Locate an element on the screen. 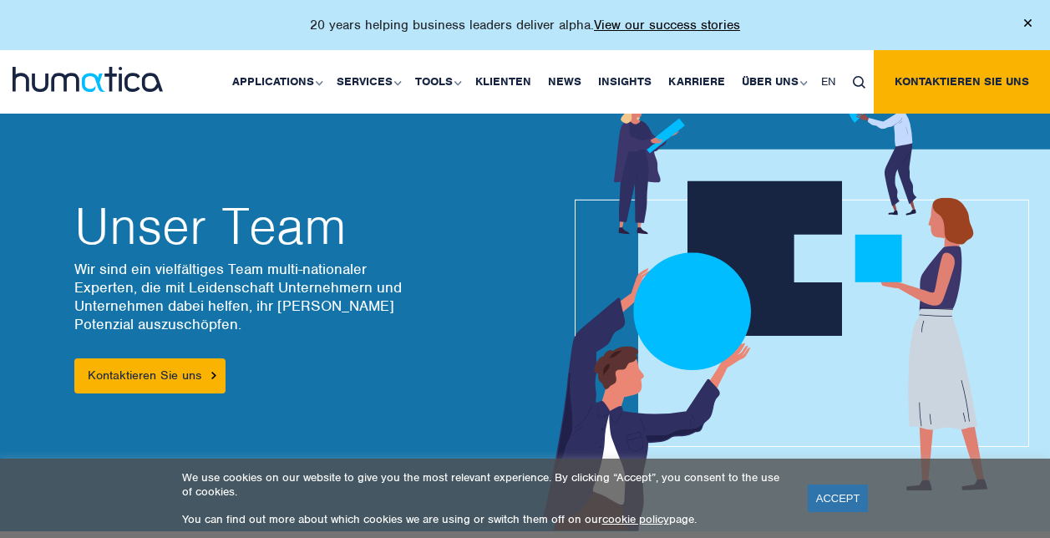 This screenshot has height=538, width=1050. img: search_icon is located at coordinates (859, 82).